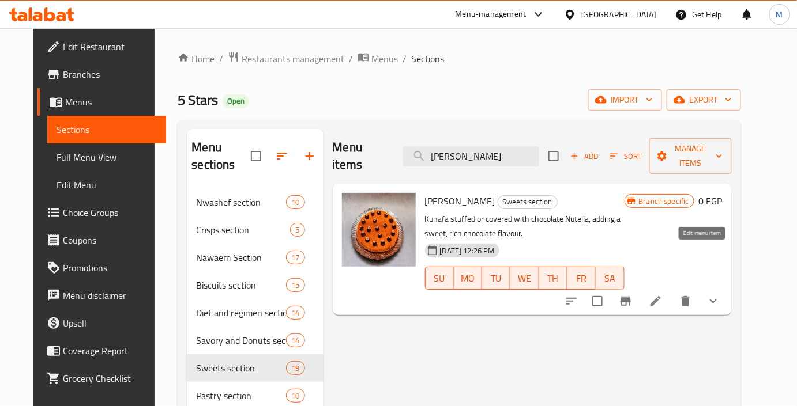 The image size is (797, 406). What do you see at coordinates (101, 213) in the screenshot?
I see `a: Choice Groups` at bounding box center [101, 213].